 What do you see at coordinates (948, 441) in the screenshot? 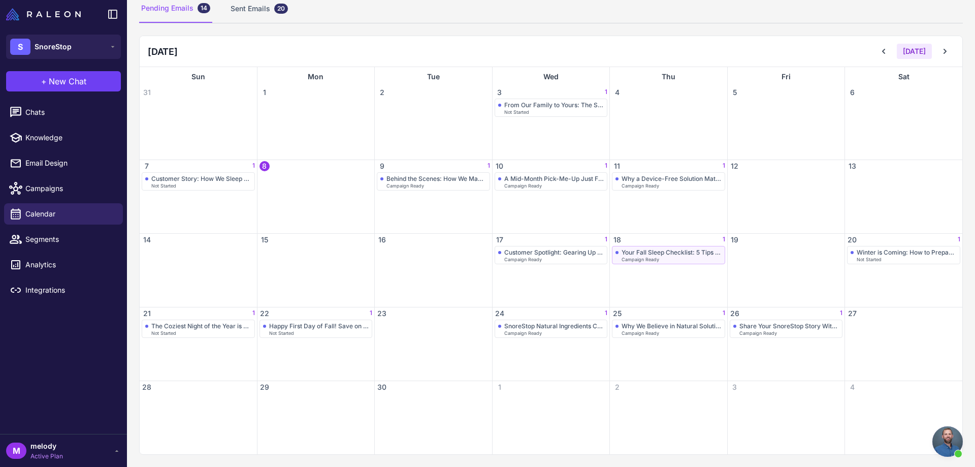
I see `a: Open chat` at bounding box center [948, 441].